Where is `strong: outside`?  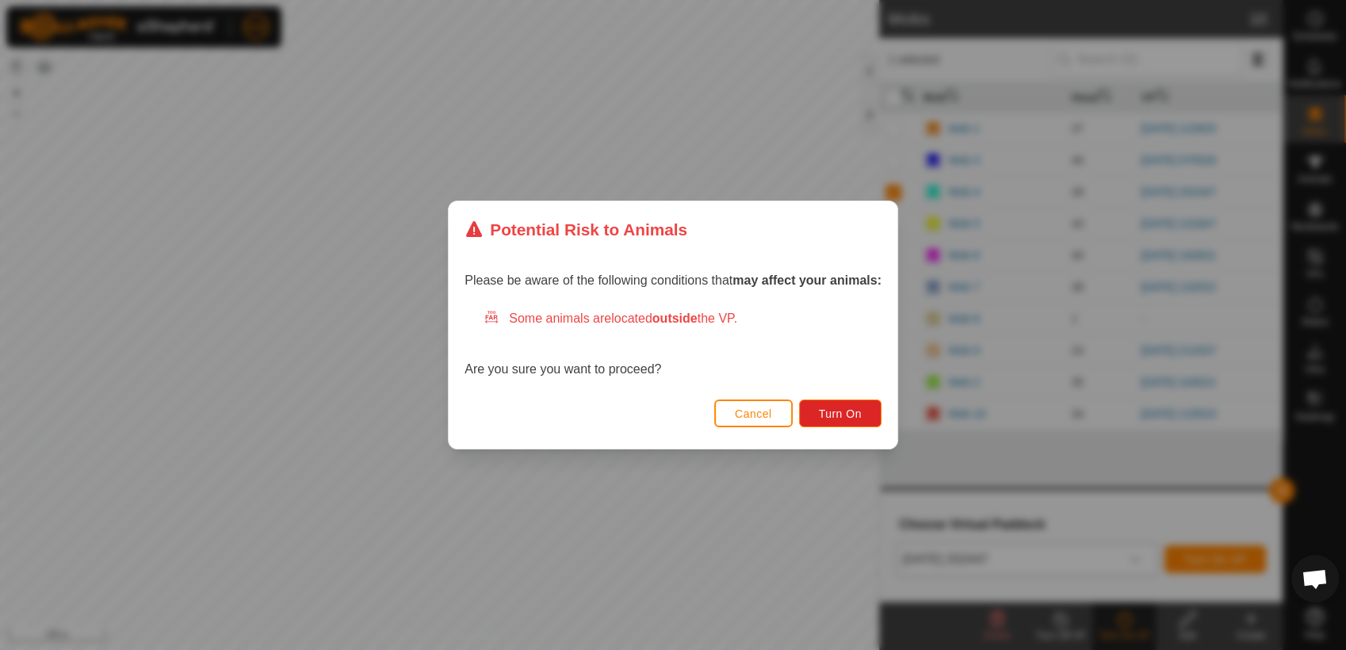 strong: outside is located at coordinates (675, 318).